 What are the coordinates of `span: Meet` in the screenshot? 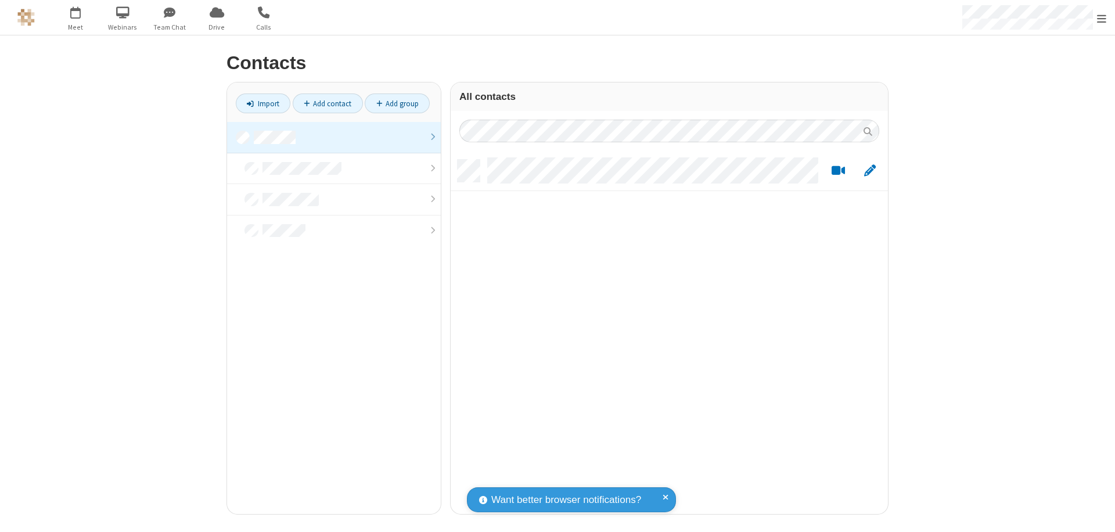 It's located at (76, 27).